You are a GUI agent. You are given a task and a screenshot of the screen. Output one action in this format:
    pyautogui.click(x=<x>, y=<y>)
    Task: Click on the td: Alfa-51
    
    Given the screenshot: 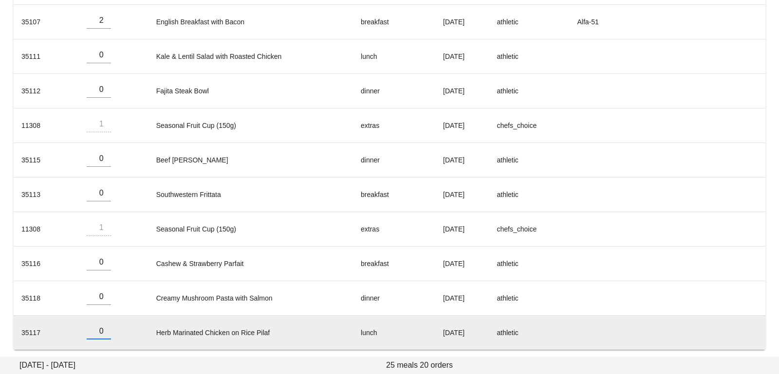 What is the action you would take?
    pyautogui.click(x=613, y=22)
    